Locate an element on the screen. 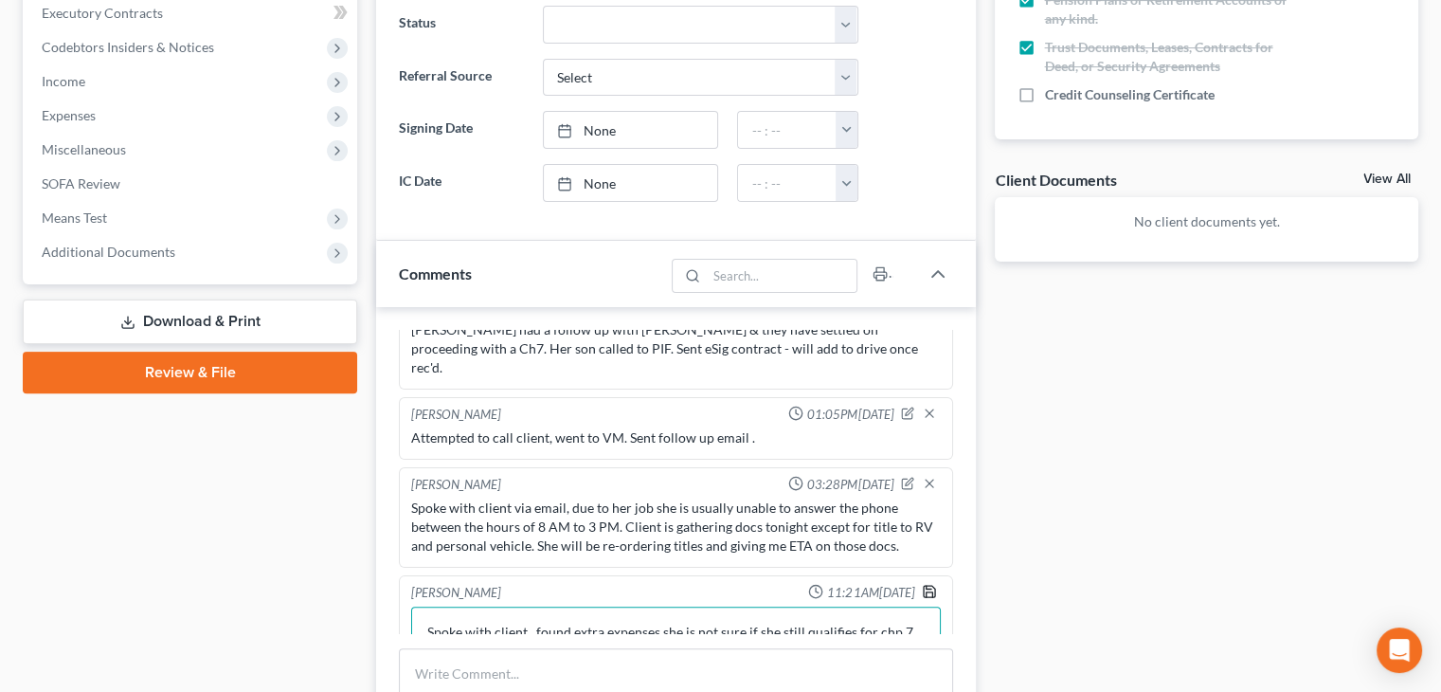 This screenshot has height=692, width=1441. a: Download & Print is located at coordinates (190, 321).